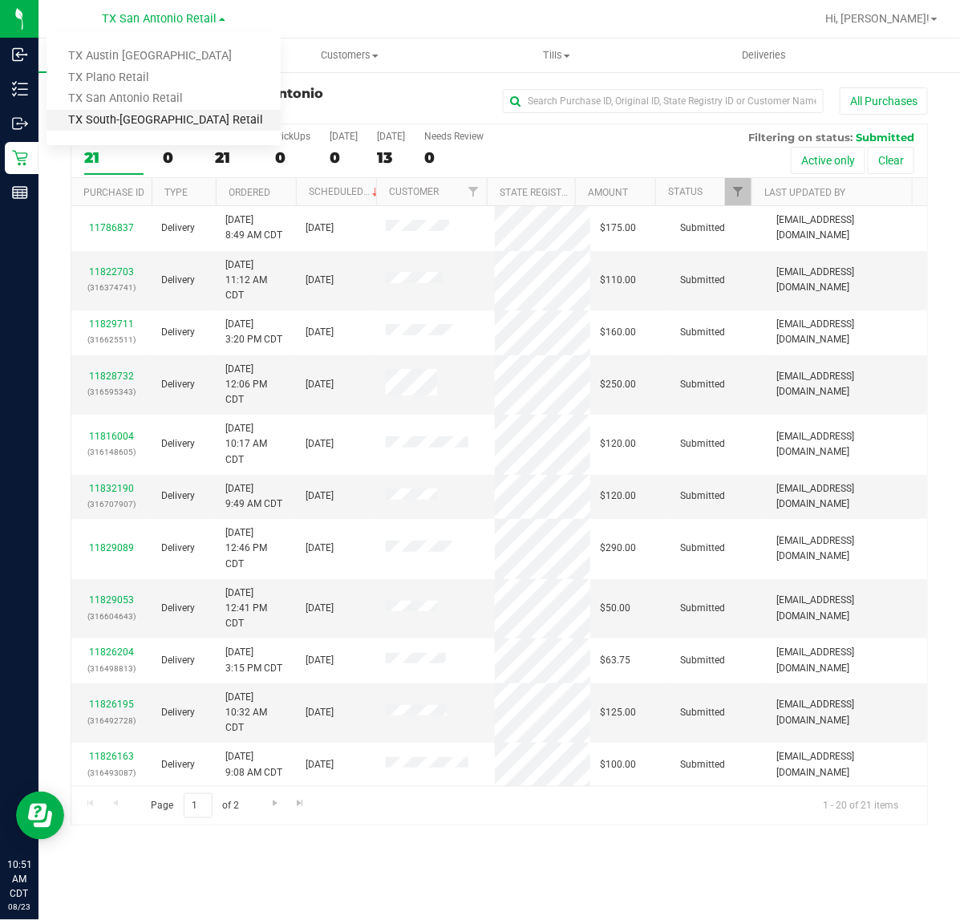  What do you see at coordinates (350, 55) in the screenshot?
I see `a: Customers` at bounding box center [350, 55].